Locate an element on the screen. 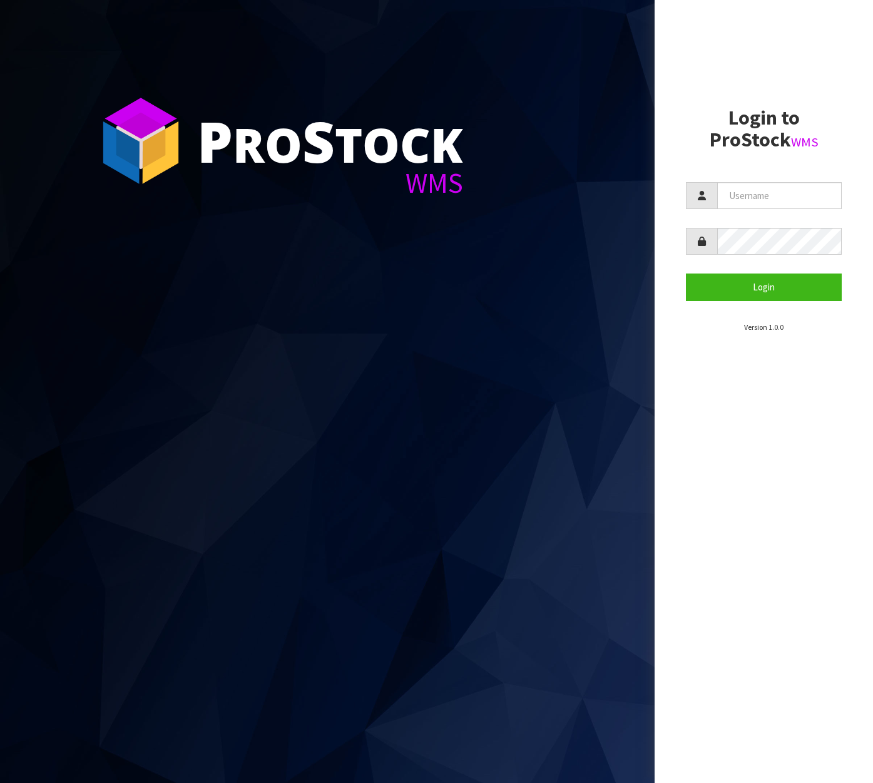  small: WMS is located at coordinates (804, 142).